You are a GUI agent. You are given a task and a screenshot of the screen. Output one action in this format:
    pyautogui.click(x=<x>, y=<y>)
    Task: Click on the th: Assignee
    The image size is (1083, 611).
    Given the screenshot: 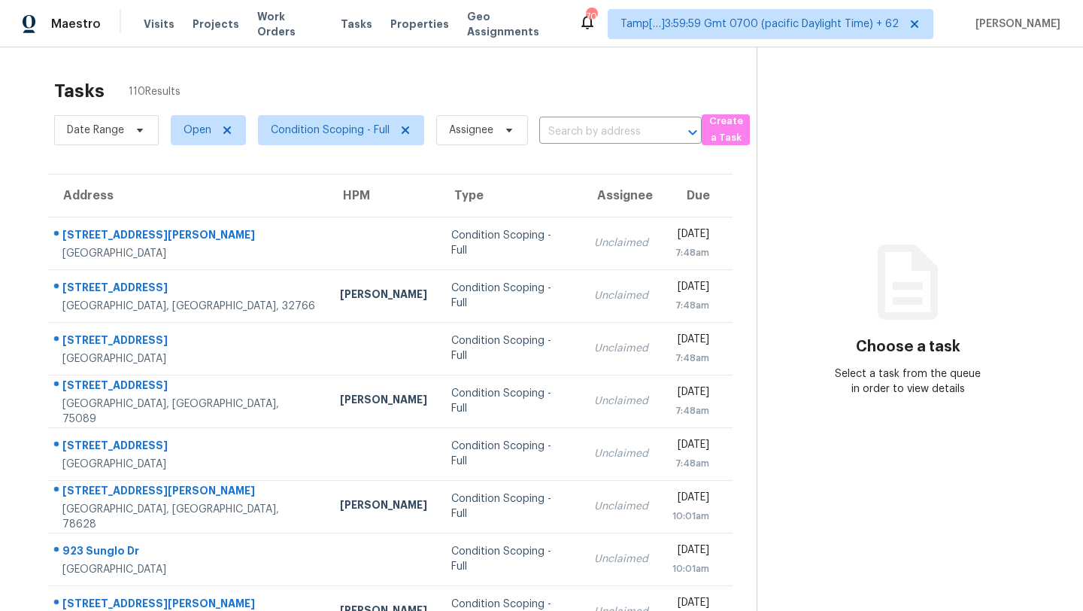 What is the action you would take?
    pyautogui.click(x=621, y=196)
    